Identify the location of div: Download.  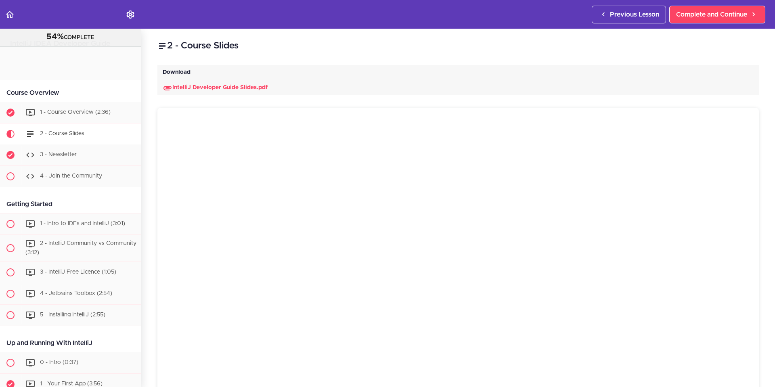
(458, 73).